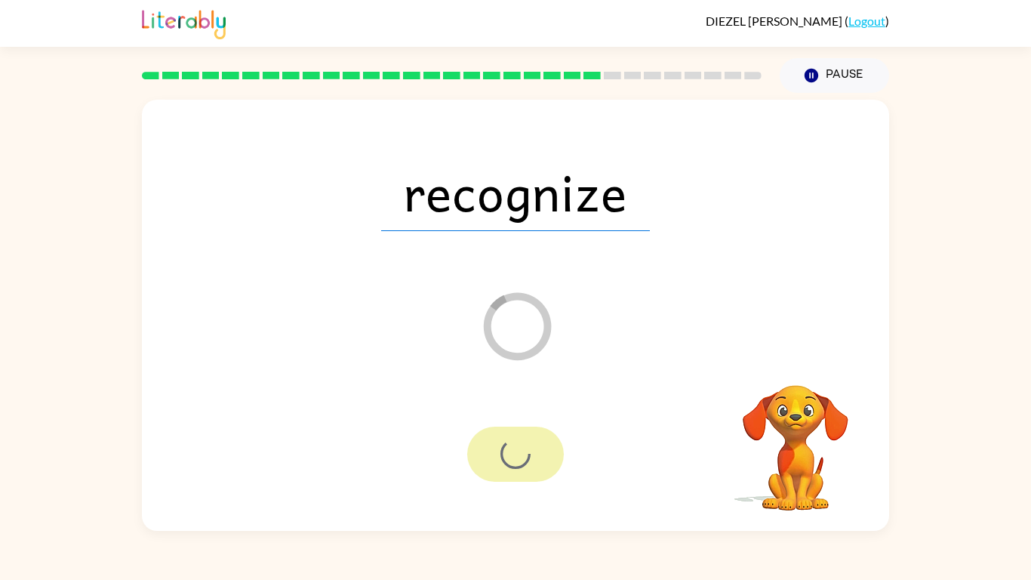 Image resolution: width=1031 pixels, height=580 pixels. I want to click on video: Your browser must support playing .mp4 files to use Literably. Please try using another browser., so click(796, 437).